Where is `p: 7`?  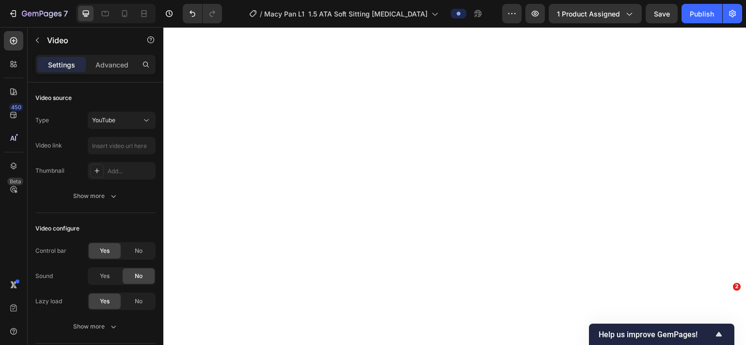 p: 7 is located at coordinates (65, 14).